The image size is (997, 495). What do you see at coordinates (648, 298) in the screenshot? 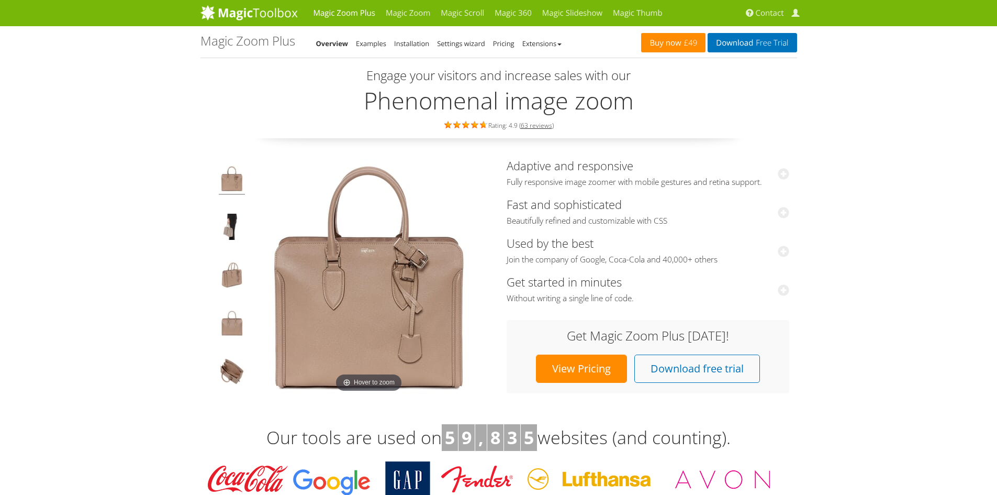
I see `span: Without writing a single line of code.` at bounding box center [648, 298].